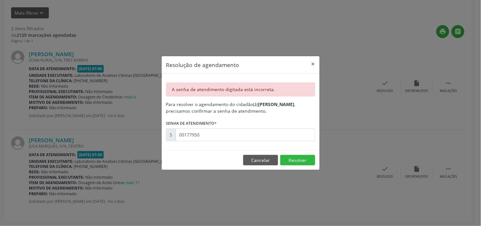  I want to click on button: Resolver, so click(298, 160).